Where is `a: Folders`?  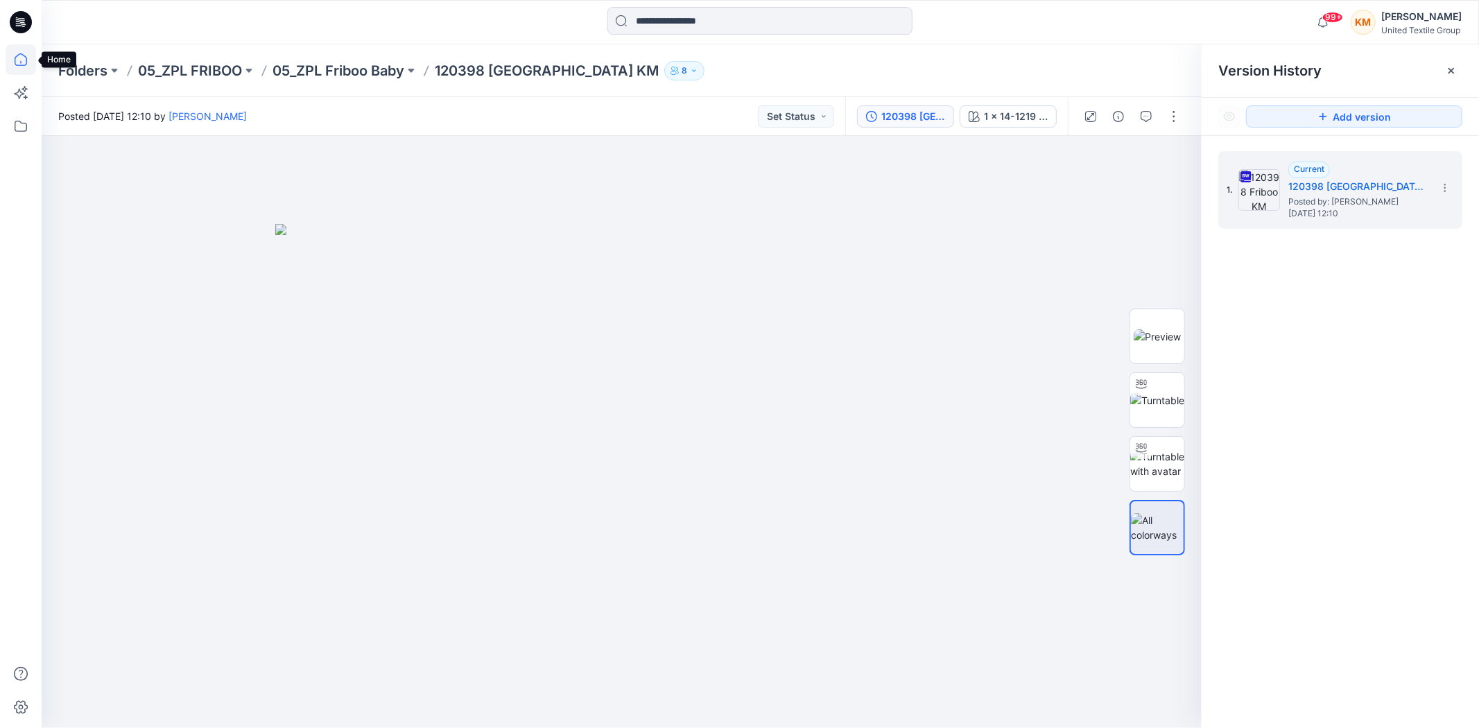 a: Folders is located at coordinates (83, 71).